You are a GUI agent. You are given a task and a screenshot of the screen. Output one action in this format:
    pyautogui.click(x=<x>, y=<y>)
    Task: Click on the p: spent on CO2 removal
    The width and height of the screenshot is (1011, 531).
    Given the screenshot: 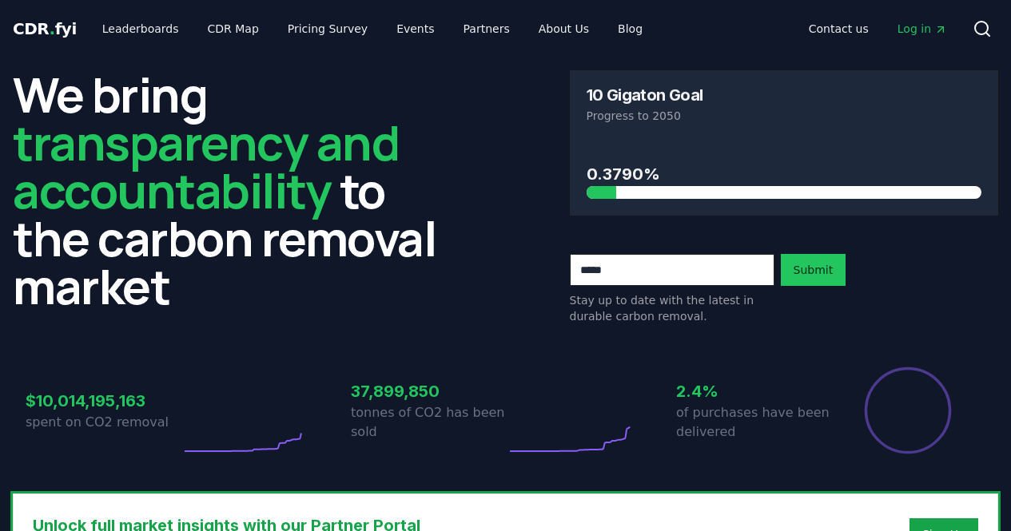 What is the action you would take?
    pyautogui.click(x=103, y=423)
    